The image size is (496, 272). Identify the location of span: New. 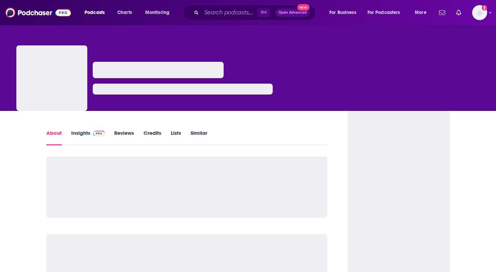
(304, 7).